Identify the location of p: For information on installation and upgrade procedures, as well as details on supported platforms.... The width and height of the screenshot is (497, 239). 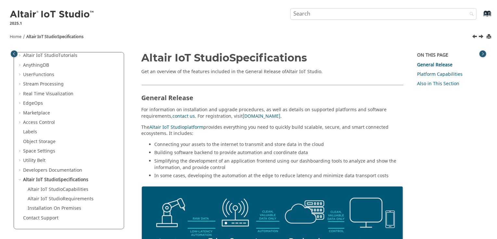
(273, 113).